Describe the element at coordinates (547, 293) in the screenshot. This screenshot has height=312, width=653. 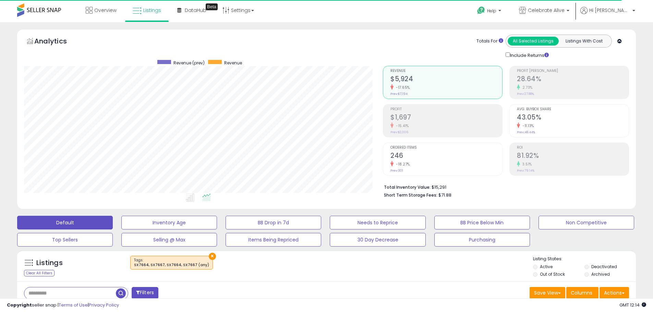
I see `button: Save View` at that location.